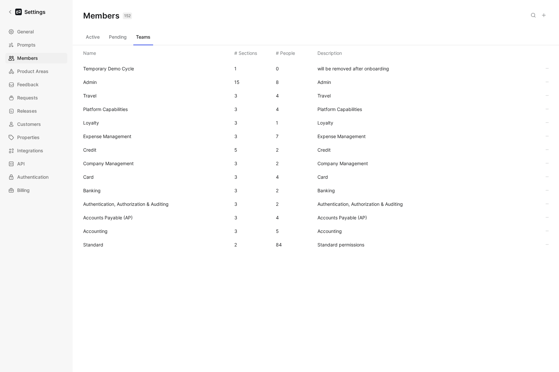  I want to click on span: Feedback, so click(28, 84).